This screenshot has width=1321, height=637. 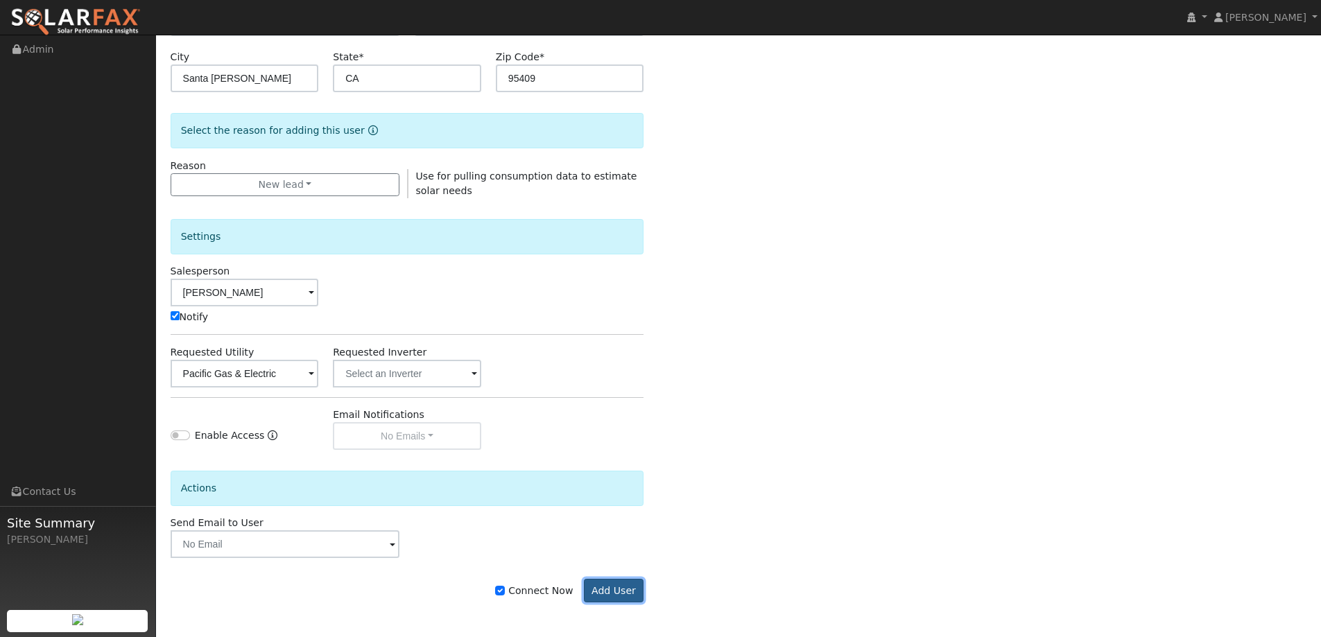 What do you see at coordinates (520, 57) in the screenshot?
I see `label: Zip Code` at bounding box center [520, 57].